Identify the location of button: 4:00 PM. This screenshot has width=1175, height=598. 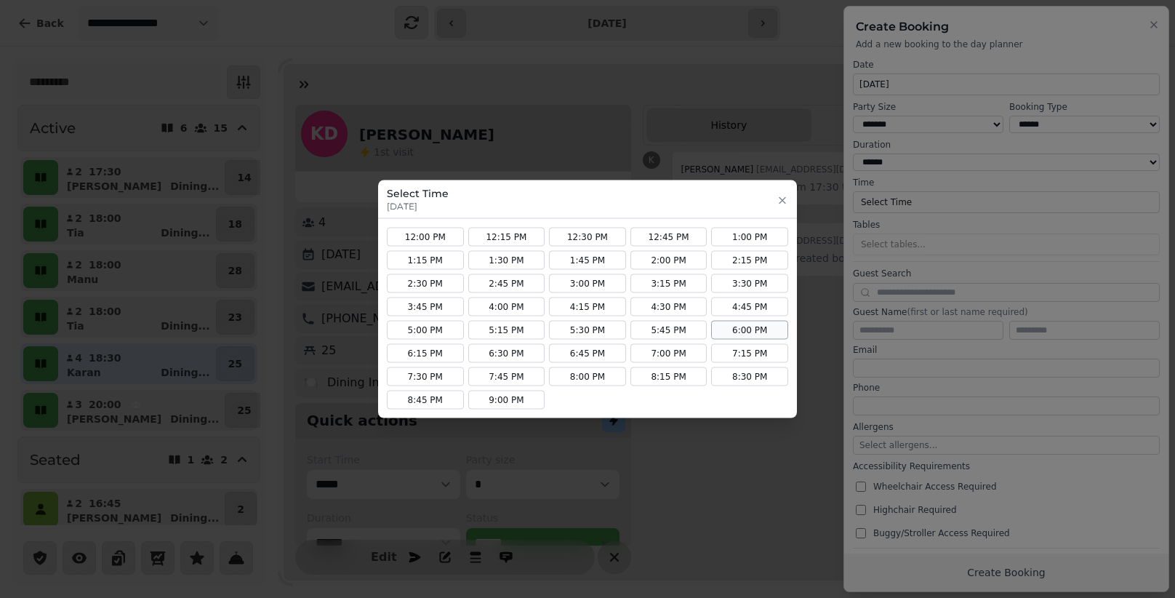
(507, 307).